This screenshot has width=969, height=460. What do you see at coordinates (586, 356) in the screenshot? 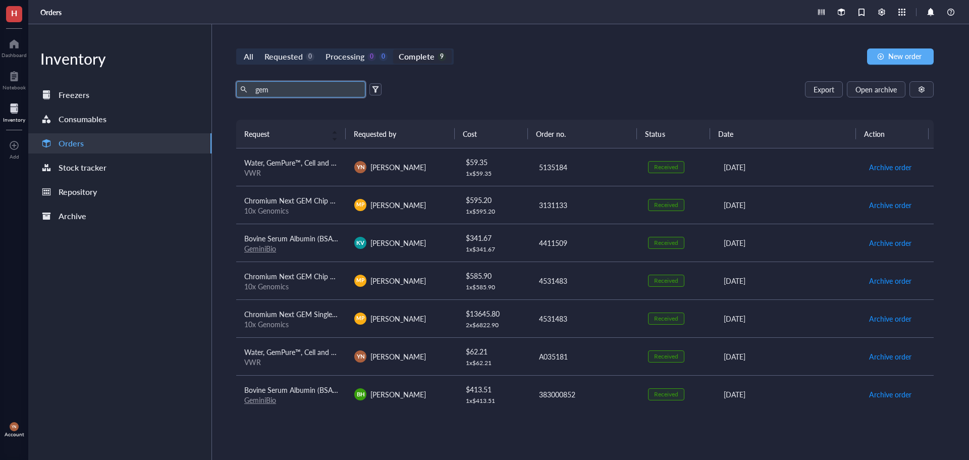
I see `div: A035181` at bounding box center [586, 356].